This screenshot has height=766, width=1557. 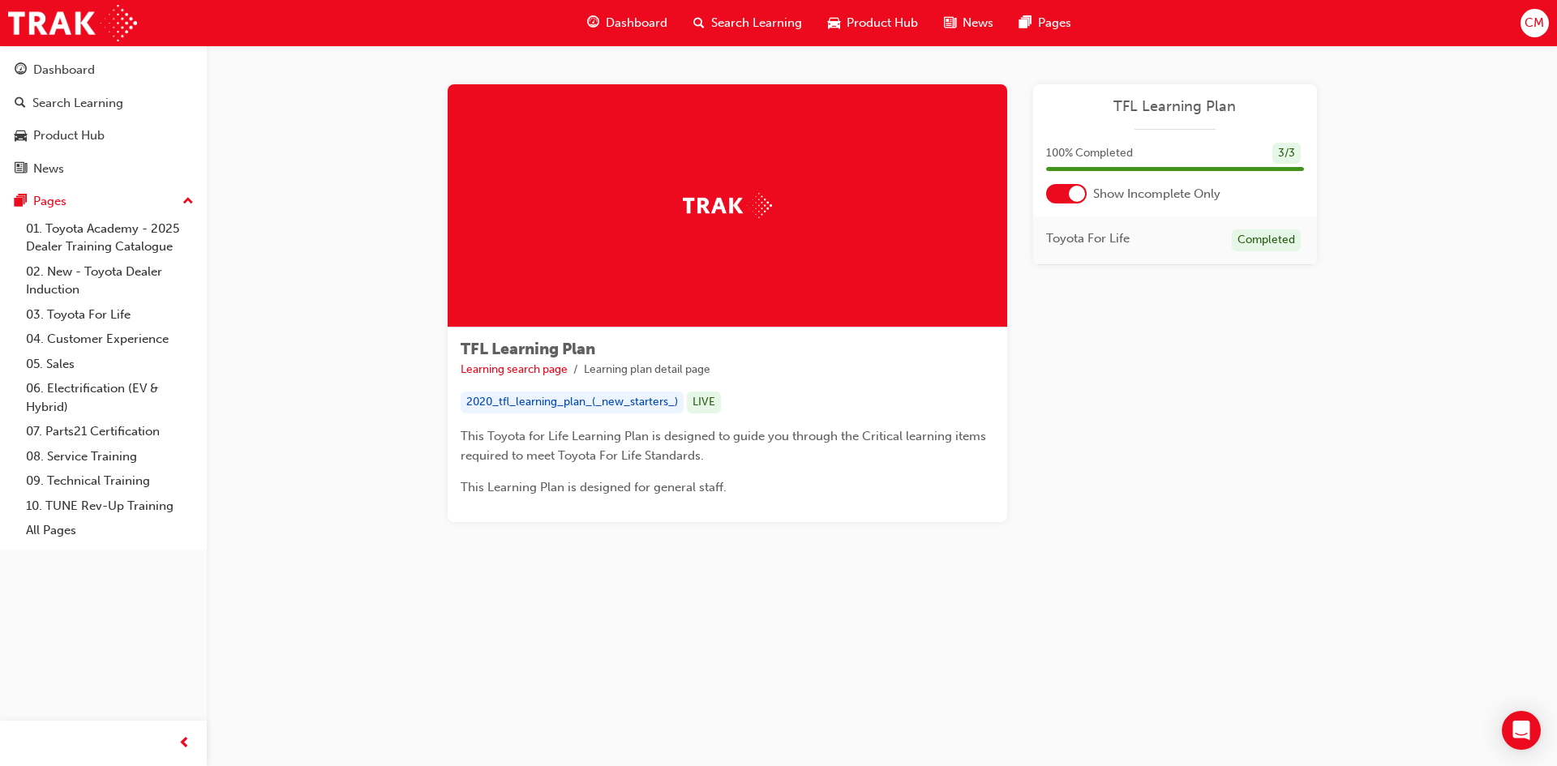 What do you see at coordinates (1521, 731) in the screenshot?
I see `div: Open Intercom Messenger` at bounding box center [1521, 731].